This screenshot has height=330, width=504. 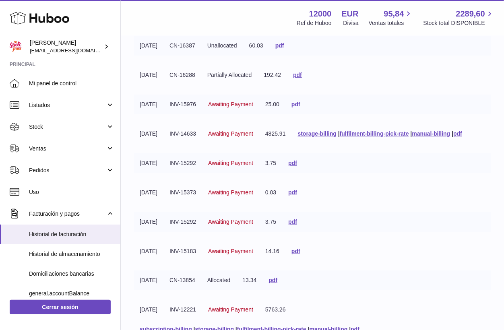 What do you see at coordinates (375, 134) in the screenshot?
I see `a: fulfilment-billing-pick-rate` at bounding box center [375, 134].